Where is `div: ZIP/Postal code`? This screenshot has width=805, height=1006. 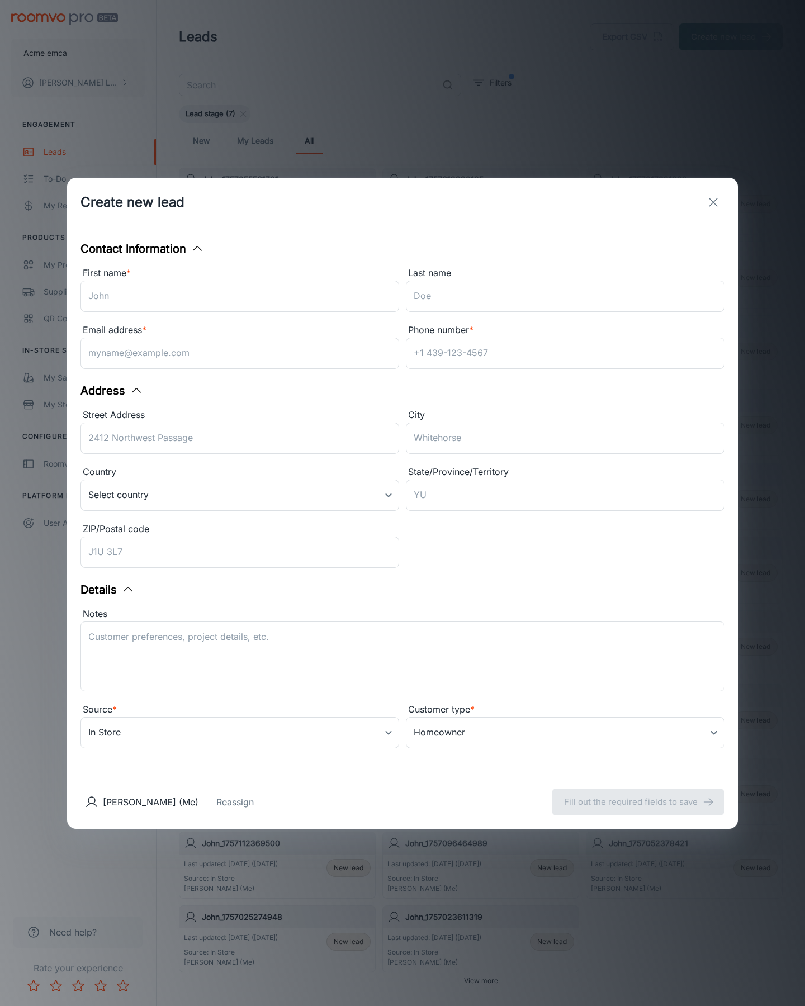
div: ZIP/Postal code is located at coordinates (240, 529).